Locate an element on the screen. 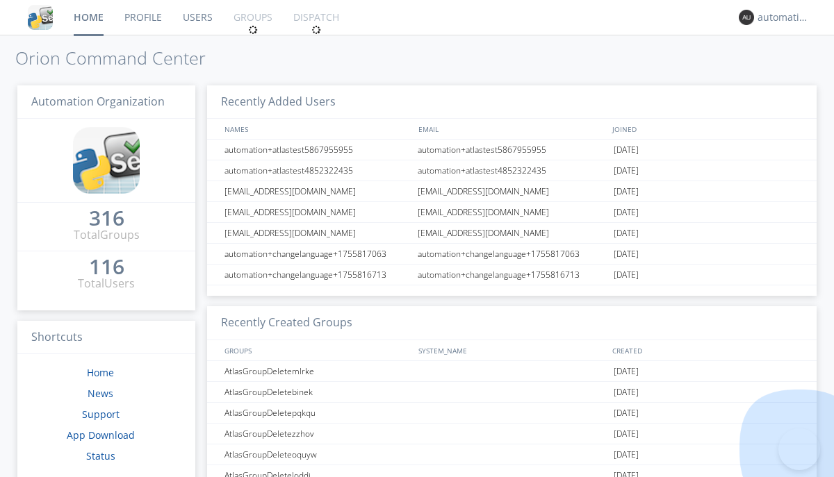 The image size is (834, 477). div: 316 is located at coordinates (106, 218).